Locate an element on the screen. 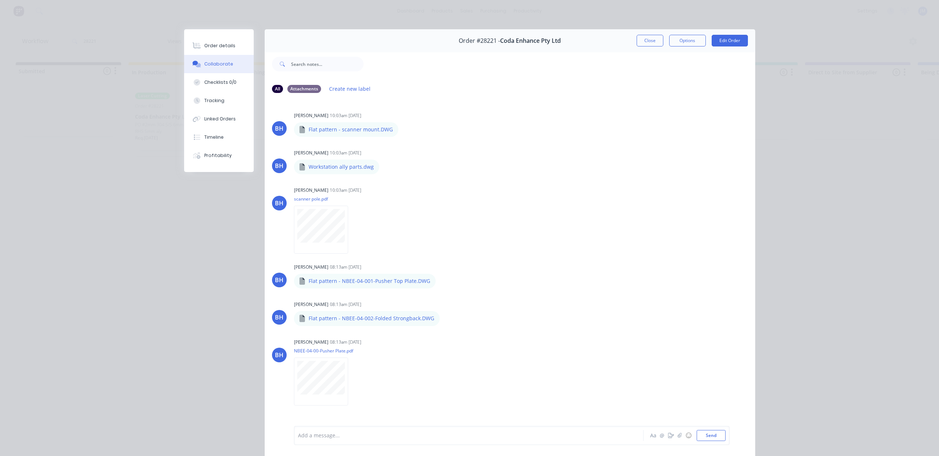 Image resolution: width=939 pixels, height=456 pixels. div: Checklists 0/0 is located at coordinates (220, 82).